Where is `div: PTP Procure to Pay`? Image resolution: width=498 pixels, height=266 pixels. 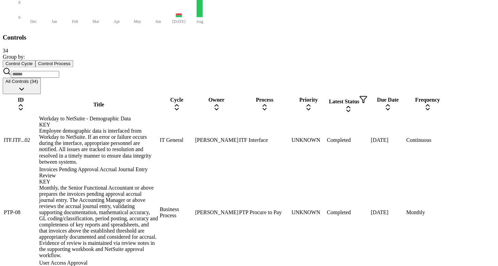 div: PTP Procure to Pay is located at coordinates (265, 212).